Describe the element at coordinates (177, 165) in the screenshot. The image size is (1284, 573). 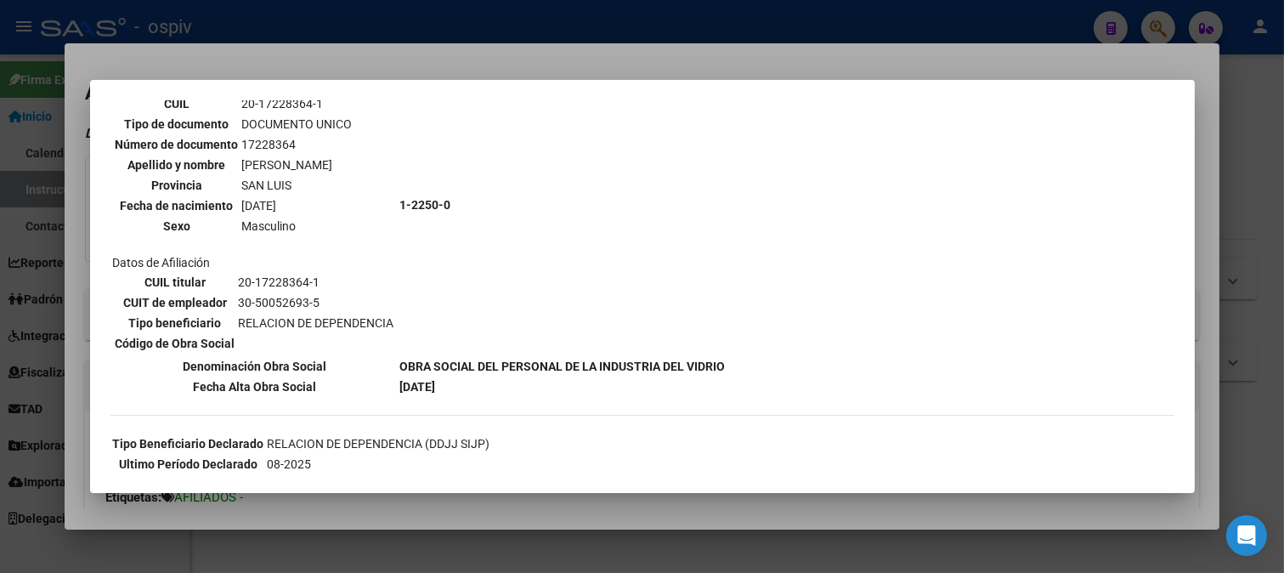
I see `th: Apellido y nombre` at that location.